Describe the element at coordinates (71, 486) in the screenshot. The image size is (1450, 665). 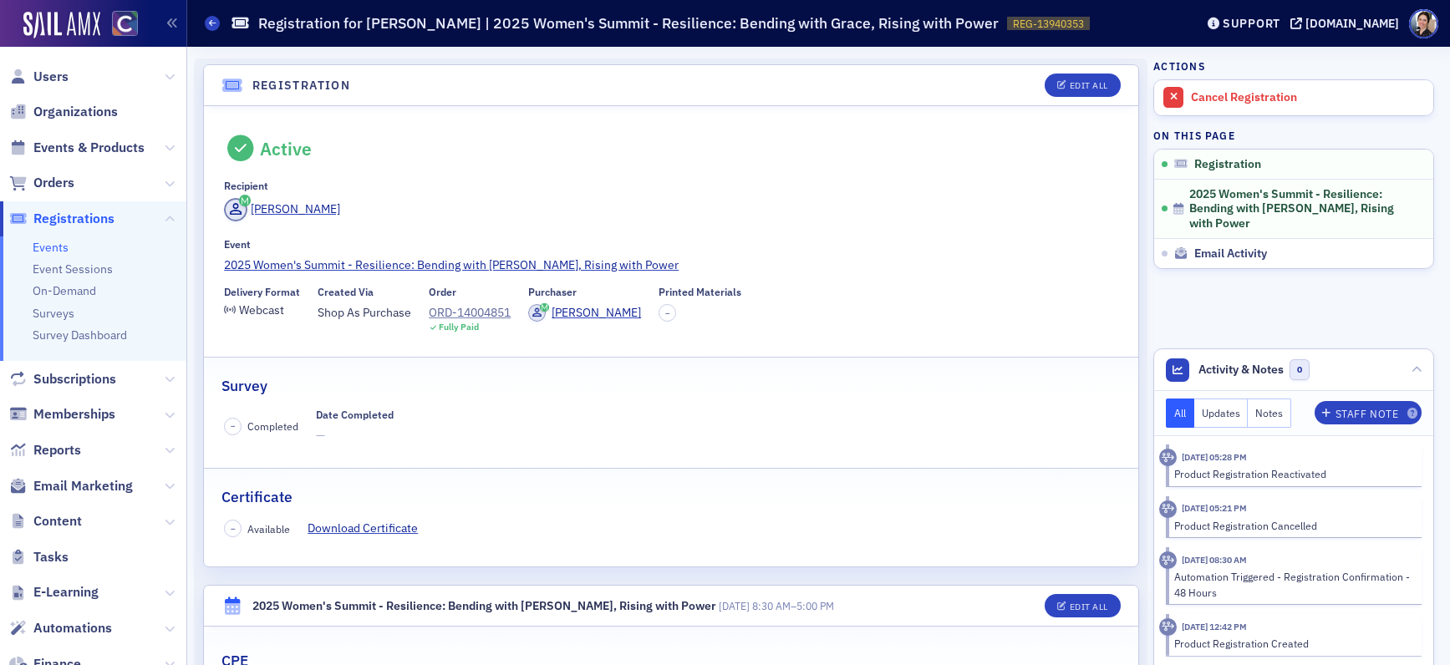
I see `a: Email Marketing` at that location.